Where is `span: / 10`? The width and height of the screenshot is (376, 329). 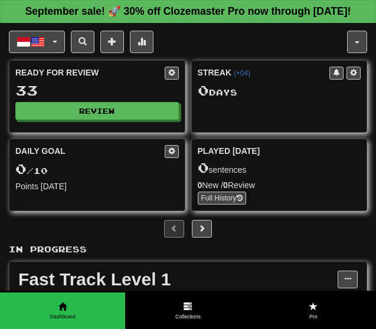 span: / 10 is located at coordinates (31, 170).